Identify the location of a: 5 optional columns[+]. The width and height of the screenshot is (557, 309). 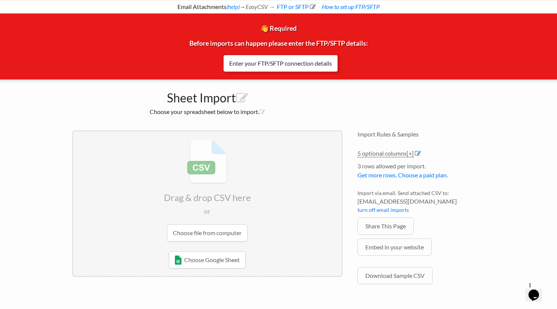
(386, 154).